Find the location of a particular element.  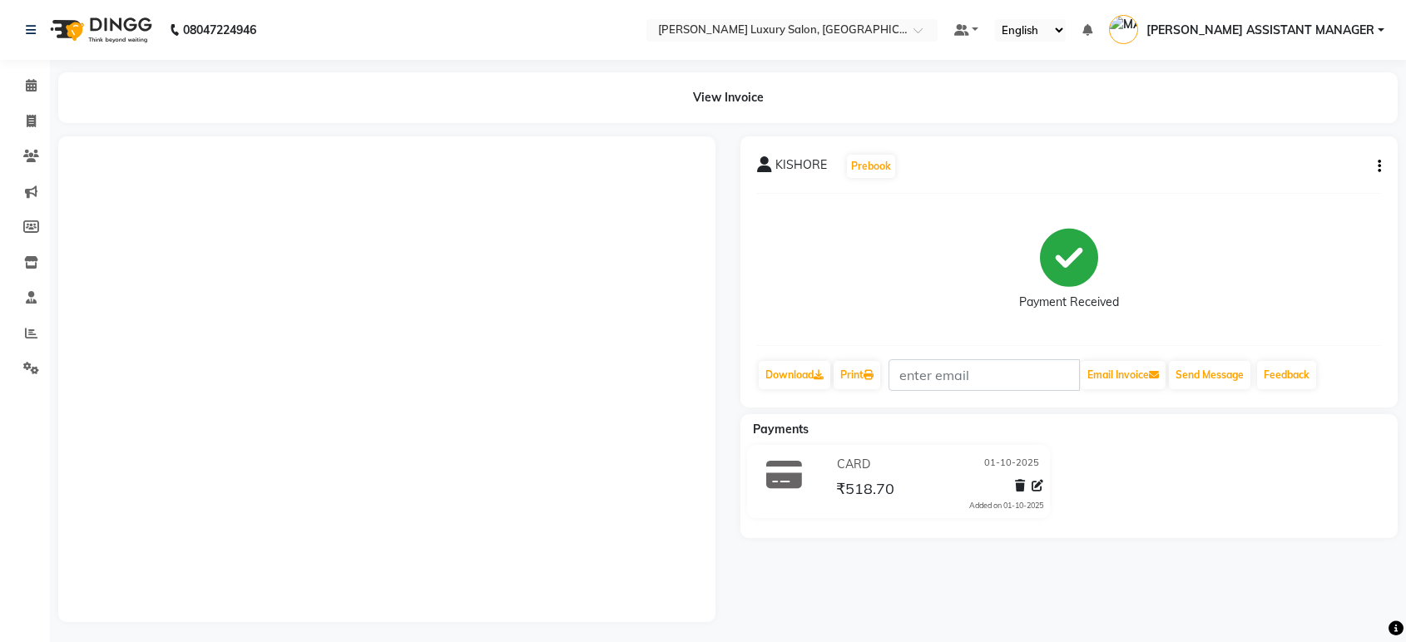

button: Prebook is located at coordinates (871, 166).